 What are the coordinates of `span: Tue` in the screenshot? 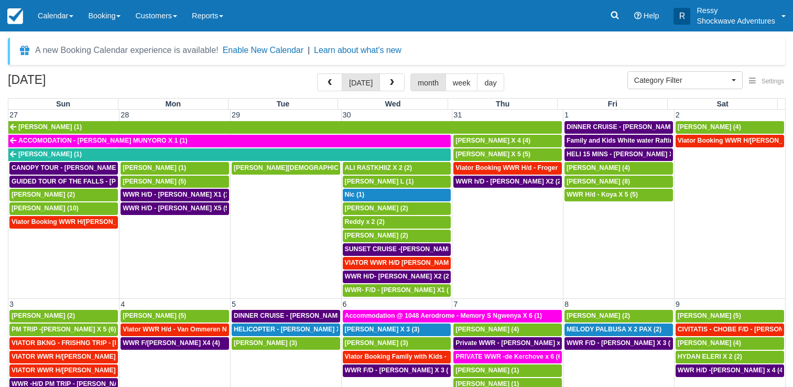 It's located at (283, 104).